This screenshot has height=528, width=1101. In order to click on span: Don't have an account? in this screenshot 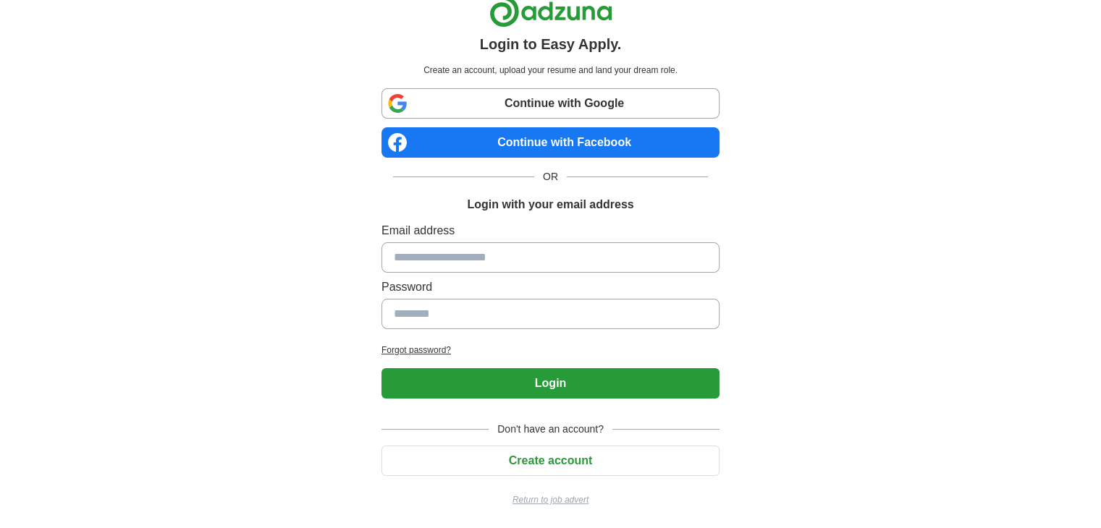, I will do `click(550, 429)`.